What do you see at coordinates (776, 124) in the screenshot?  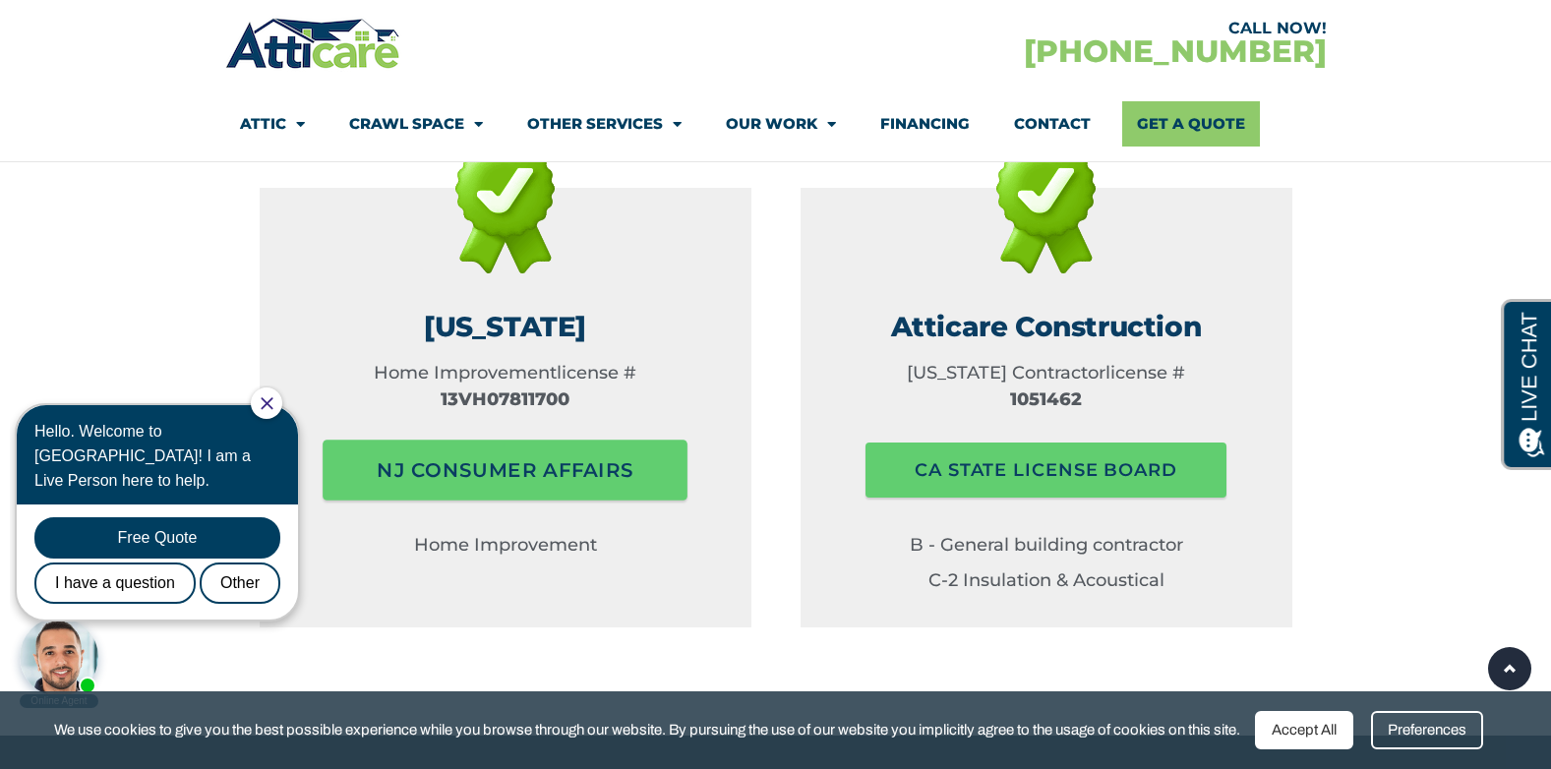 I see `nav: Menu` at bounding box center [776, 124].